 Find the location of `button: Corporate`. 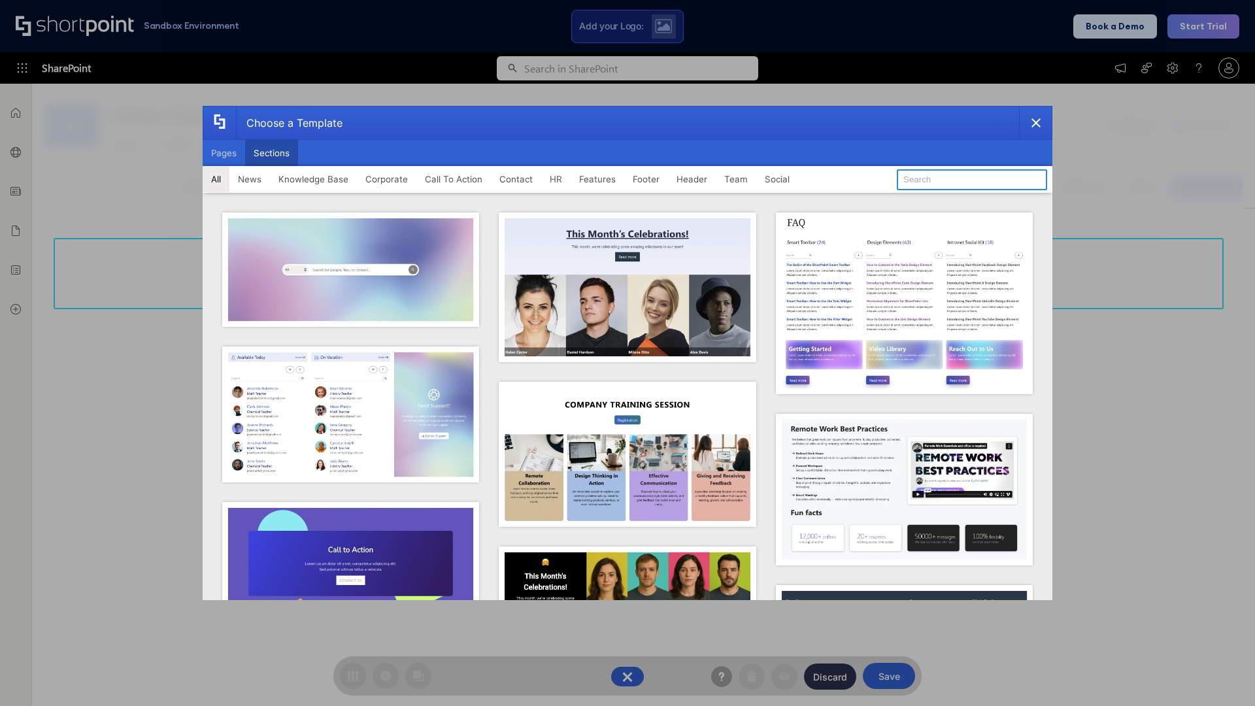

button: Corporate is located at coordinates (386, 179).